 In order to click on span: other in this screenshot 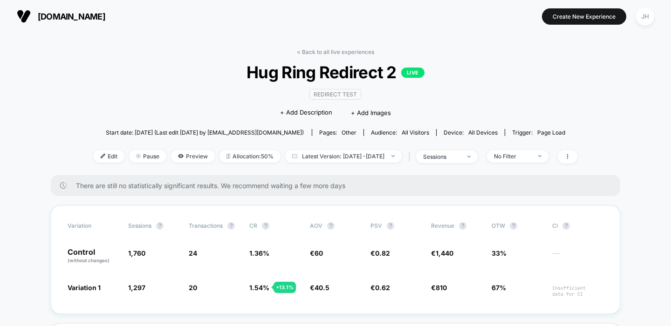, I will do `click(349, 132)`.